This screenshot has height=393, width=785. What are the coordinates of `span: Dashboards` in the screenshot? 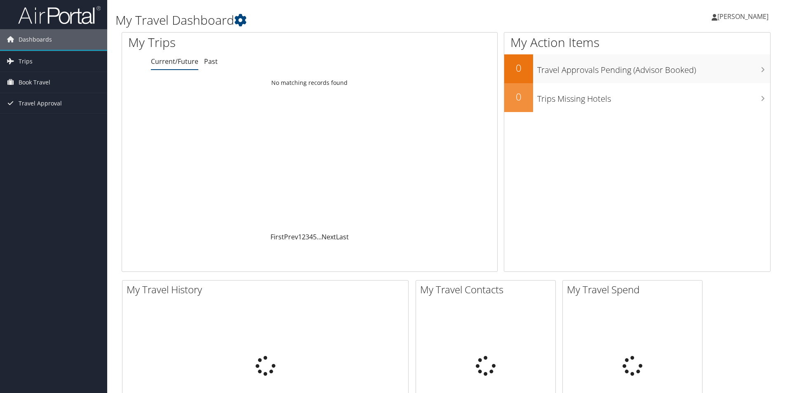 It's located at (35, 40).